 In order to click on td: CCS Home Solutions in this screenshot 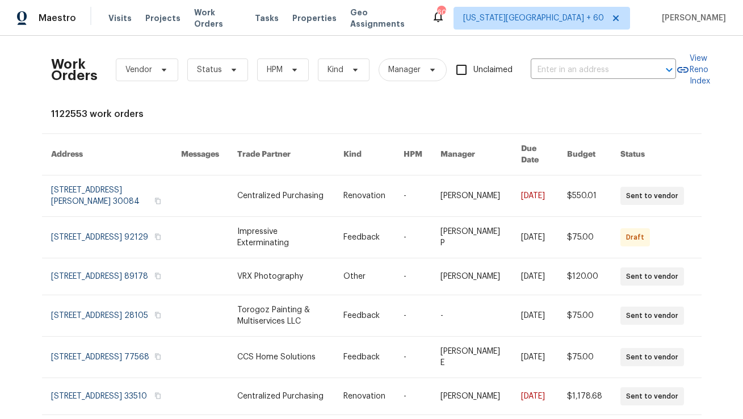, I will do `click(281, 357)`.